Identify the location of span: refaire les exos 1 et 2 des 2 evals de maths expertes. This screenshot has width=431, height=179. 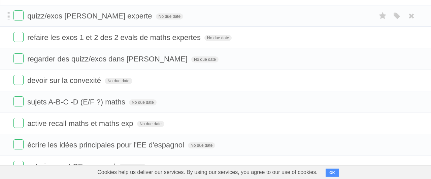
(115, 37).